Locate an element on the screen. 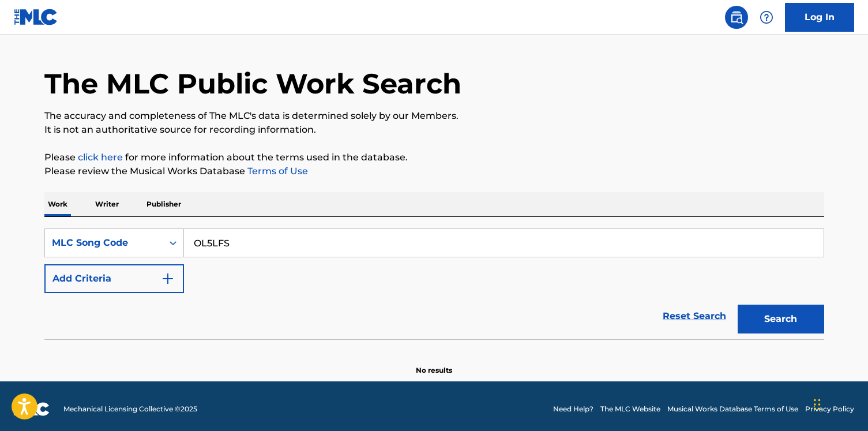 The width and height of the screenshot is (868, 431). a: Public Search is located at coordinates (736, 17).